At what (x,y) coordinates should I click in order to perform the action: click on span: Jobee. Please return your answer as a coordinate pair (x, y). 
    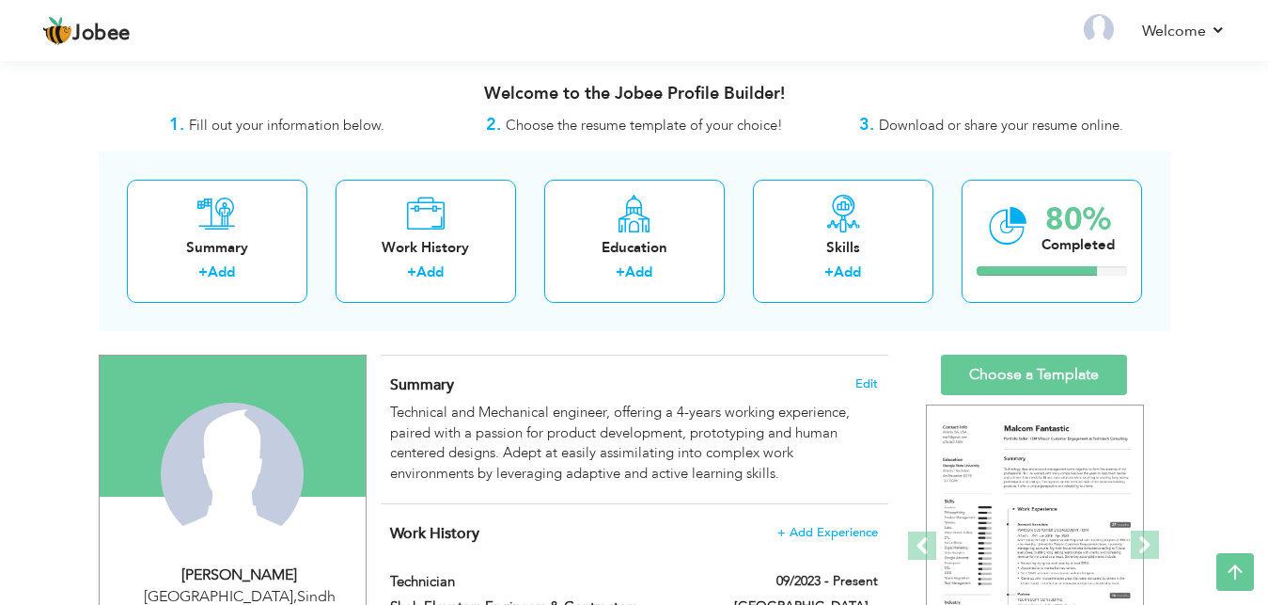
    Looking at the image, I should click on (102, 34).